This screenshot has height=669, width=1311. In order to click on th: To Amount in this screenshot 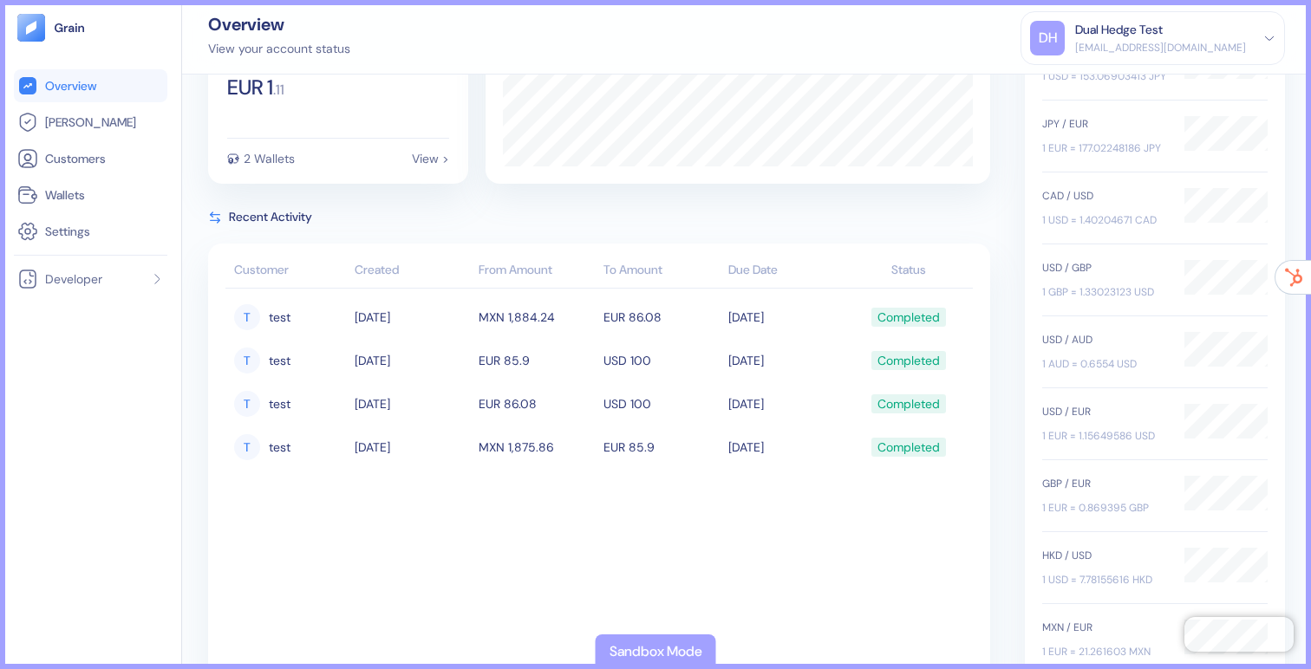, I will do `click(662, 271)`.